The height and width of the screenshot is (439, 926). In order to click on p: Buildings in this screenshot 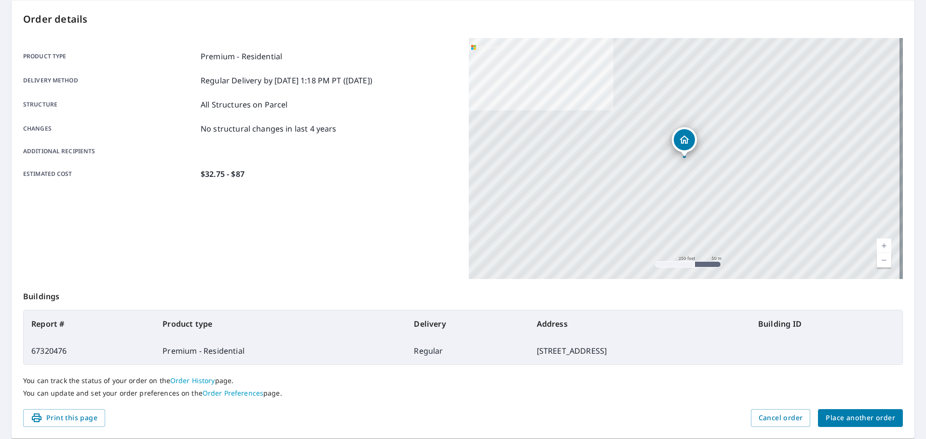, I will do `click(463, 295)`.